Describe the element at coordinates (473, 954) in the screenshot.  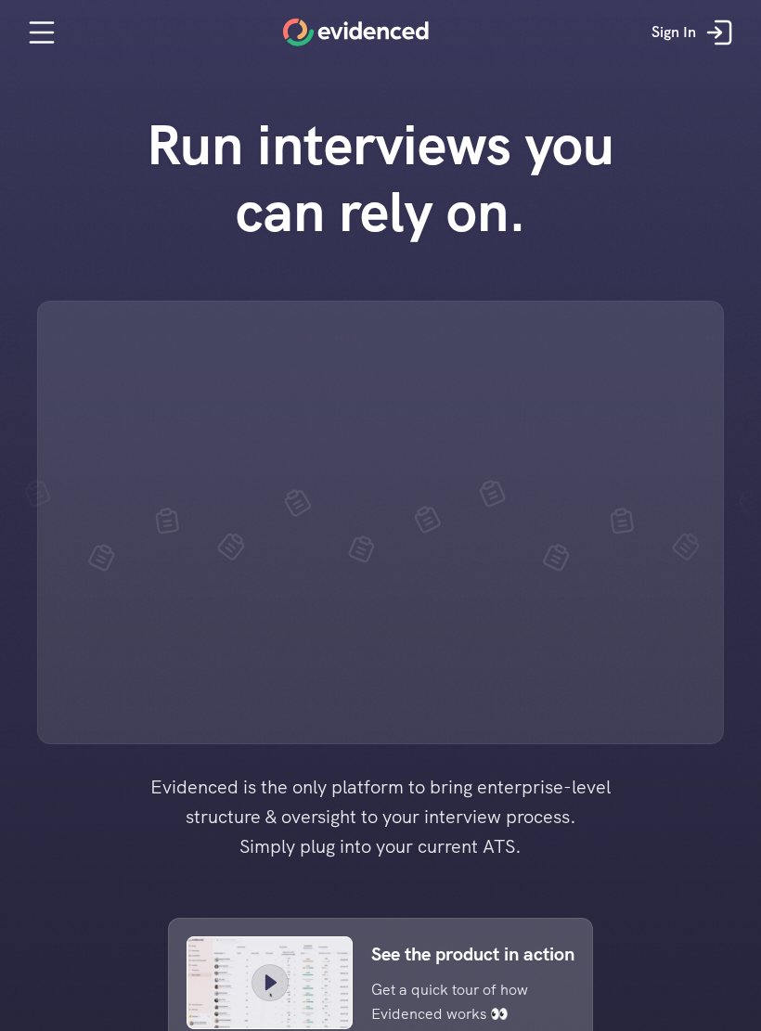
I see `p: See the product in action` at that location.